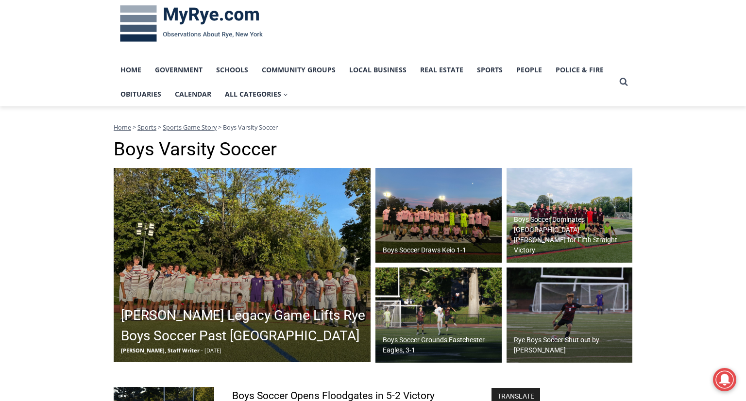  What do you see at coordinates (623, 82) in the screenshot?
I see `button: View Search Form` at bounding box center [623, 82].